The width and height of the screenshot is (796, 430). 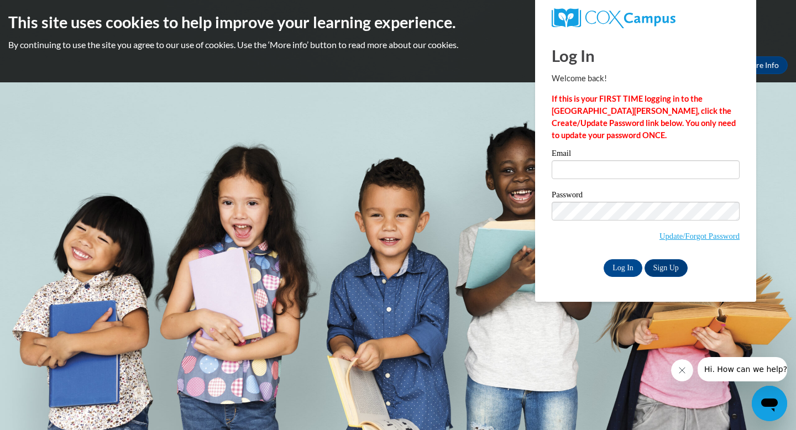 I want to click on label: Email, so click(x=645, y=155).